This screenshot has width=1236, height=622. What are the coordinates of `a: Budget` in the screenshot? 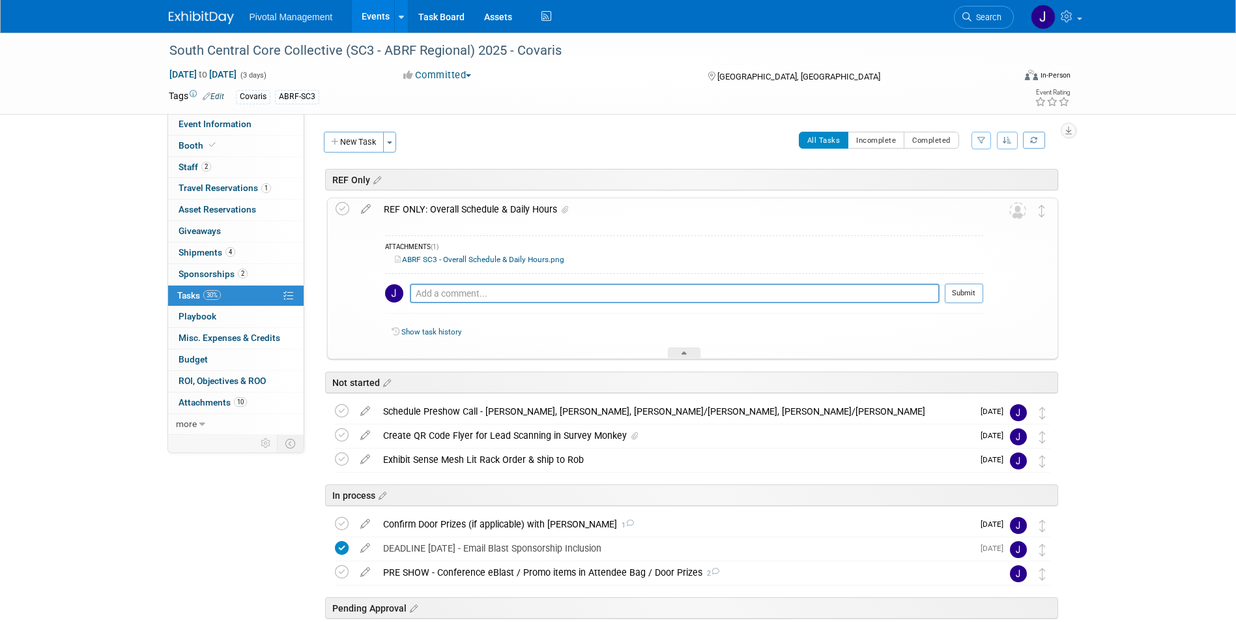 It's located at (236, 360).